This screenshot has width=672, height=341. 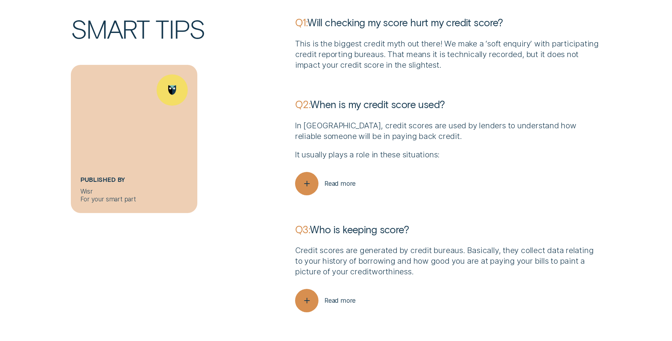 What do you see at coordinates (301, 22) in the screenshot?
I see `strong: Q1:` at bounding box center [301, 22].